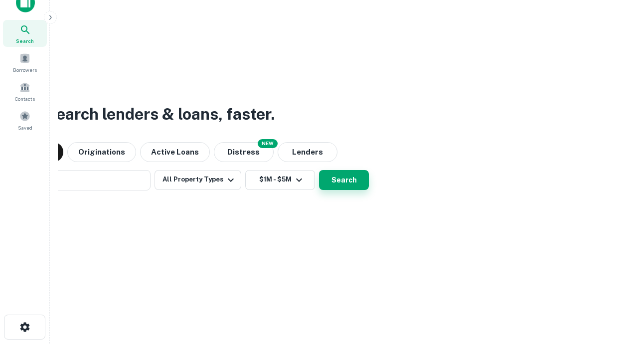  Describe the element at coordinates (25, 62) in the screenshot. I see `a: Borrowers` at that location.